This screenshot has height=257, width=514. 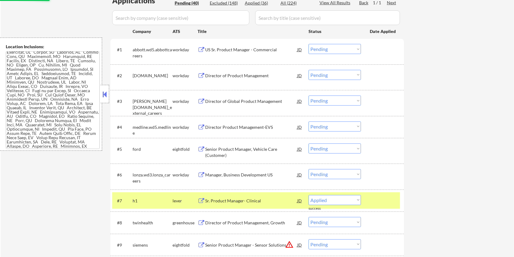 I want to click on div: #6, so click(x=122, y=175).